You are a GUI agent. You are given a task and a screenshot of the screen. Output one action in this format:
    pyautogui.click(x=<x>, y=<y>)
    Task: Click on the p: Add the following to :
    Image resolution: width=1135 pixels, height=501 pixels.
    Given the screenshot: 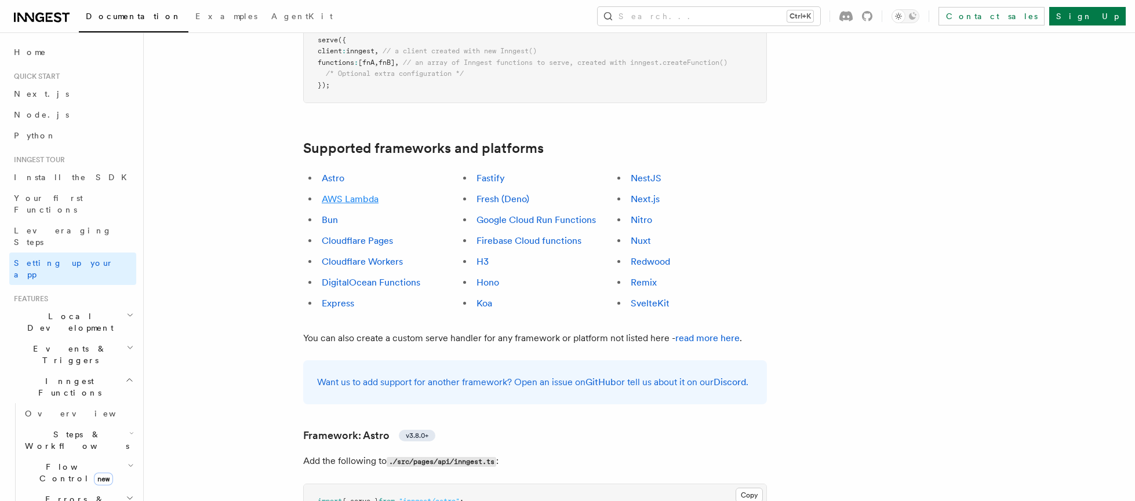 What is the action you would take?
    pyautogui.click(x=535, y=461)
    